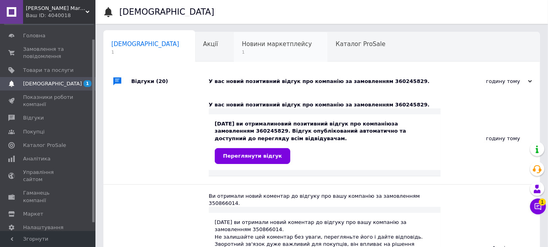 This screenshot has height=247, width=548. Describe the element at coordinates (48, 101) in the screenshot. I see `span: Показники роботи компанії` at that location.